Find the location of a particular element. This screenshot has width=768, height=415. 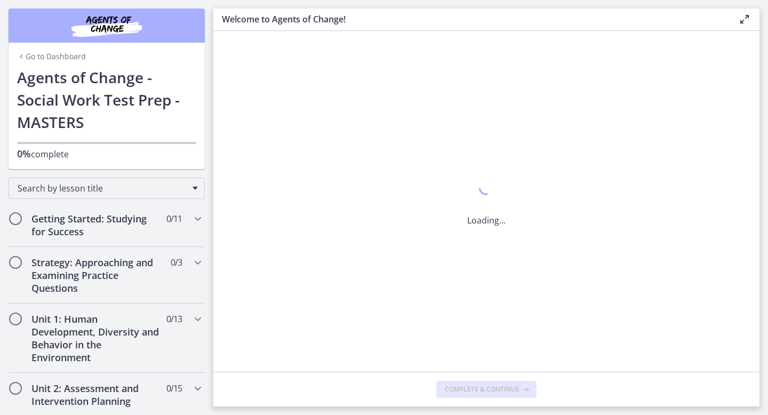

h1: Agents of Change - Social Work Test Prep - MASTERS is located at coordinates (107, 100).